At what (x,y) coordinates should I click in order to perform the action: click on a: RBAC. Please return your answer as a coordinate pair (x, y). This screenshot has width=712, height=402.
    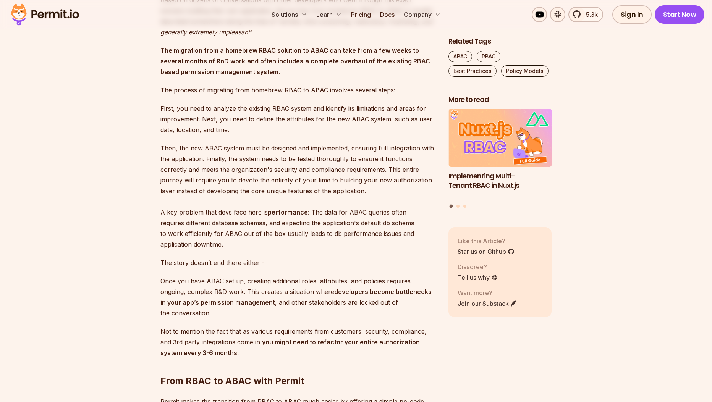
    Looking at the image, I should click on (489, 57).